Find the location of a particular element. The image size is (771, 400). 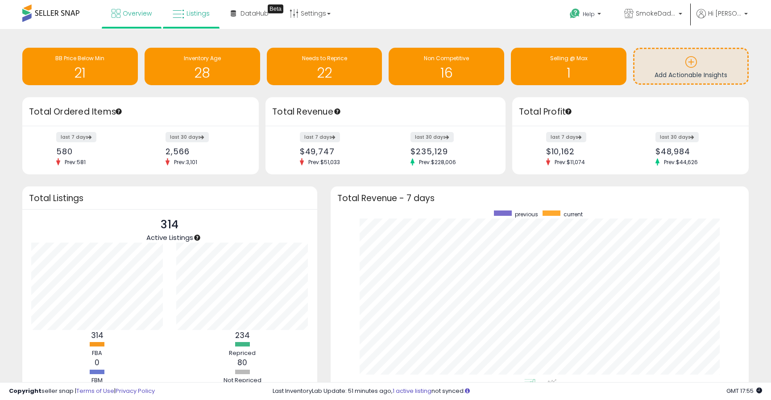

h1: 16 is located at coordinates (446, 73).